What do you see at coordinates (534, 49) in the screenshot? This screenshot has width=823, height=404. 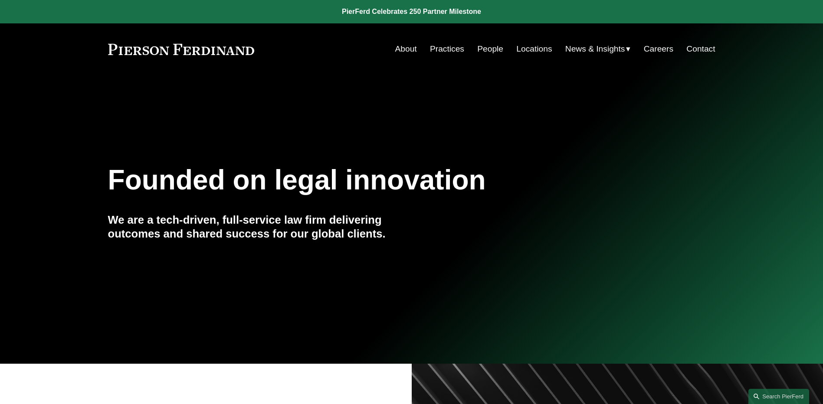 I see `a: Locations` at bounding box center [534, 49].